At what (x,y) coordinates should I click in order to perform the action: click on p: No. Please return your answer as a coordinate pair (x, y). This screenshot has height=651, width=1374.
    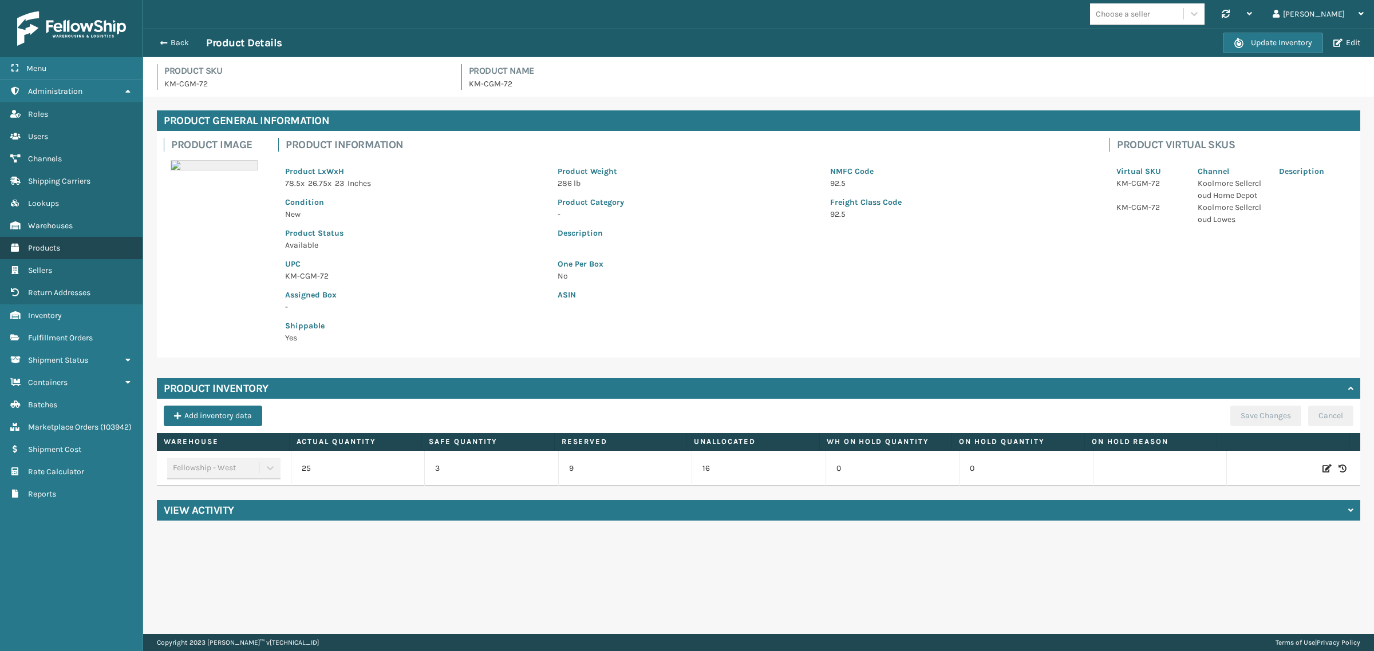
    Looking at the image, I should click on (823, 276).